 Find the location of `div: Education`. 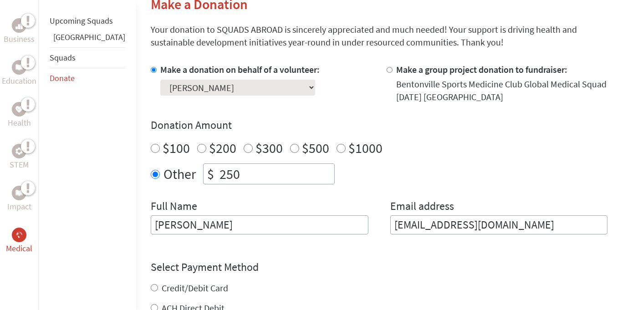

div: Education is located at coordinates (19, 67).